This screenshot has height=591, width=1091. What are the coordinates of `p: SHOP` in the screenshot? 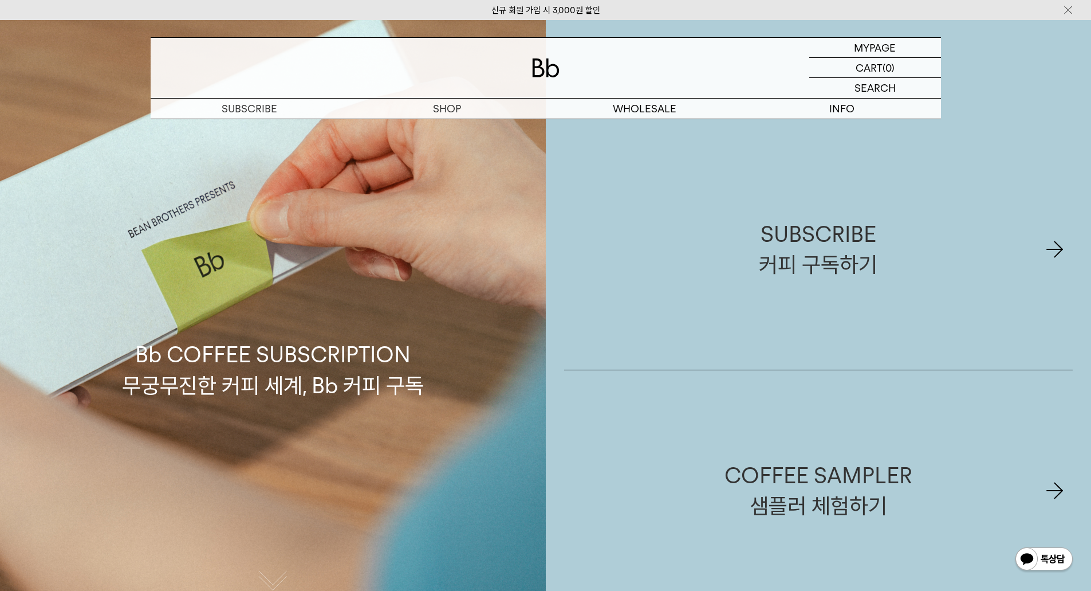 It's located at (447, 108).